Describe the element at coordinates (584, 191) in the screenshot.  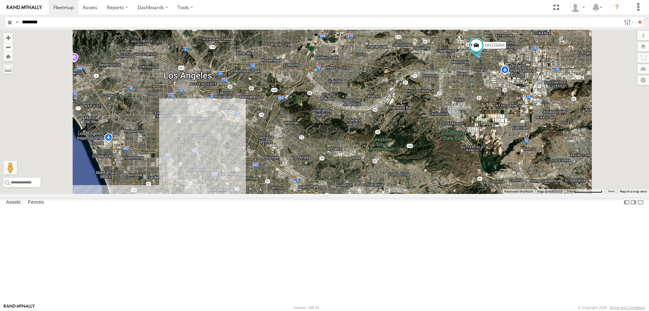
I see `button: Map Scale: 5 km per 79 pixels` at that location.